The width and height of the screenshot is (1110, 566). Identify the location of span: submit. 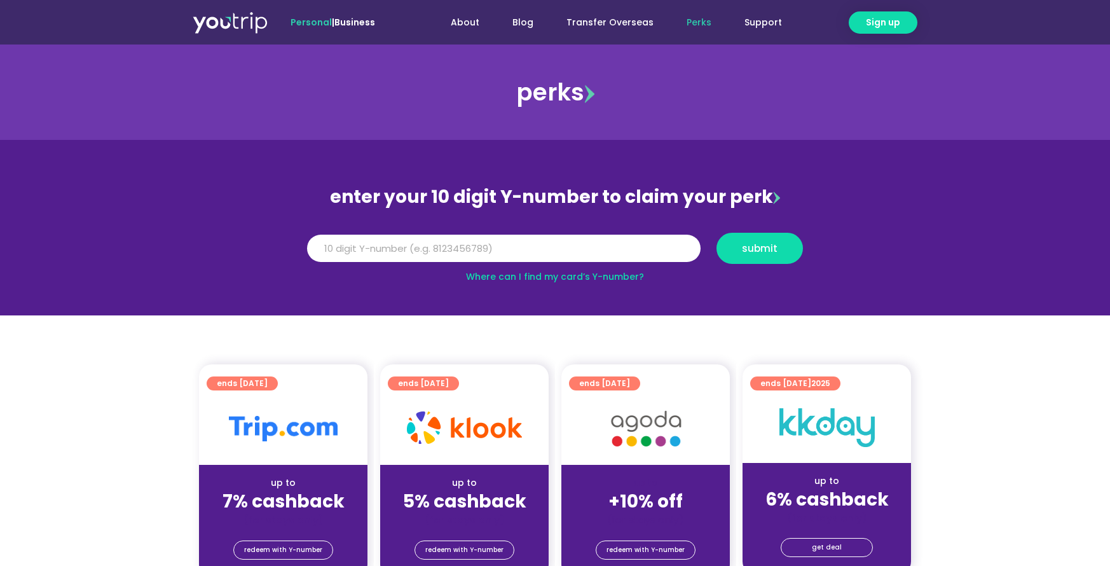
(760, 248).